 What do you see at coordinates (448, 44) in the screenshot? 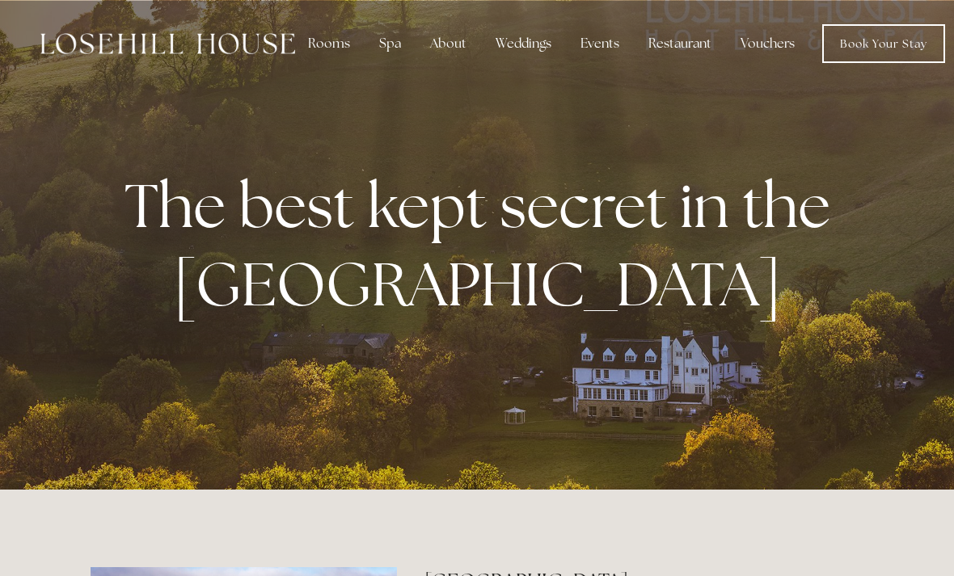
I see `div: About` at bounding box center [448, 44].